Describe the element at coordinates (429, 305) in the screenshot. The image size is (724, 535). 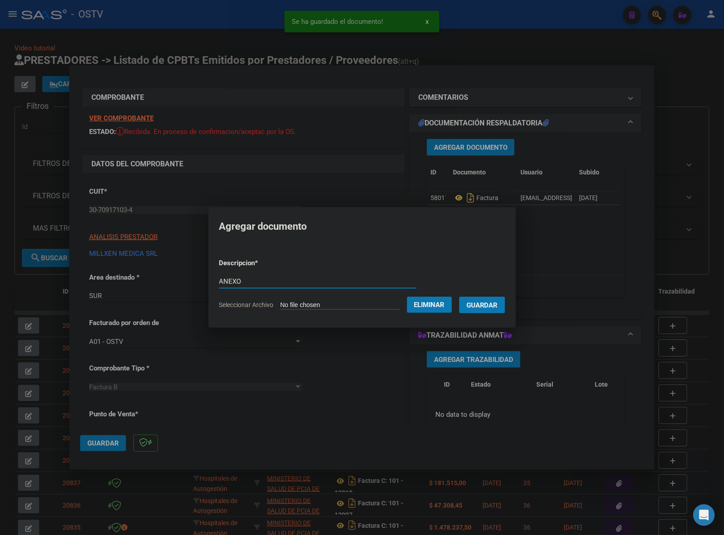
I see `button: Eliminar` at that location.